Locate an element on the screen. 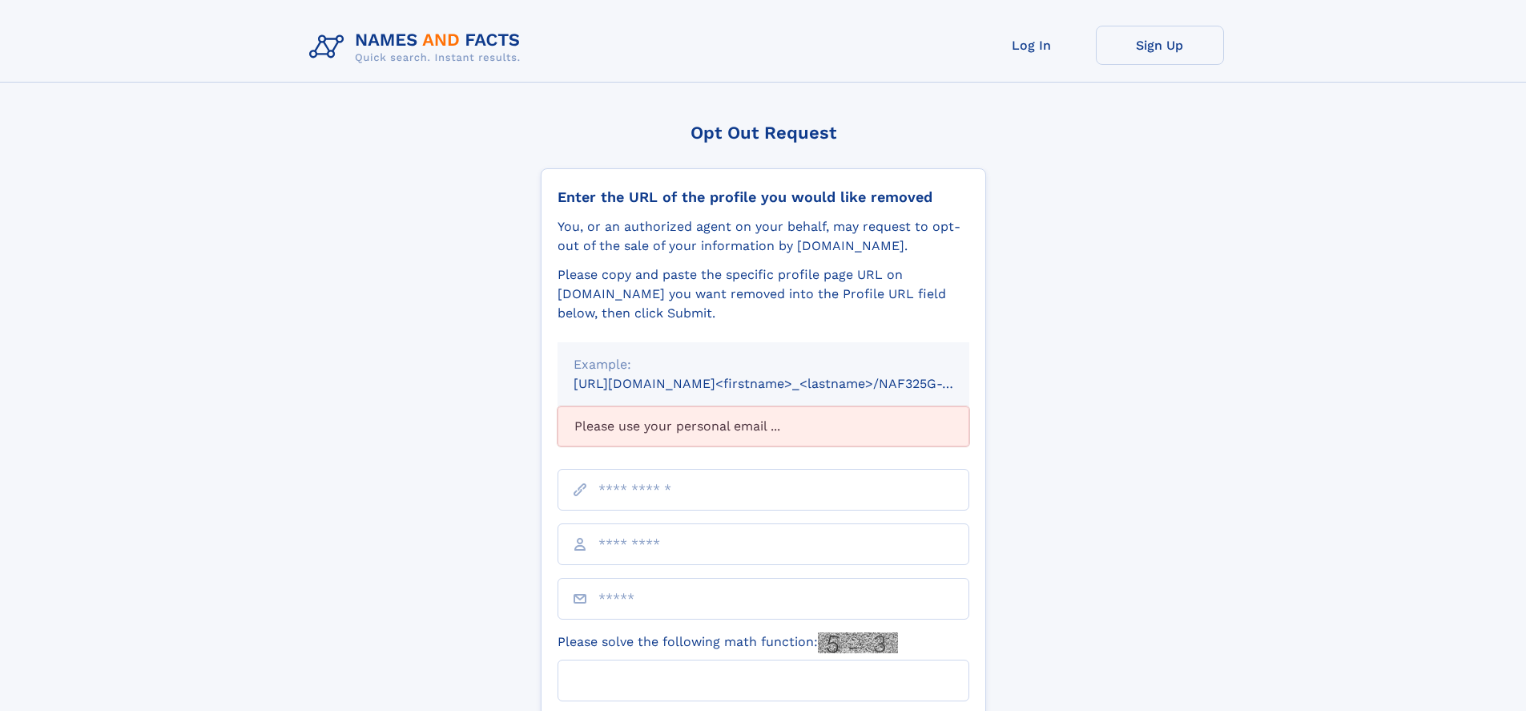  label: Please solve the following math function: is located at coordinates (727, 642).